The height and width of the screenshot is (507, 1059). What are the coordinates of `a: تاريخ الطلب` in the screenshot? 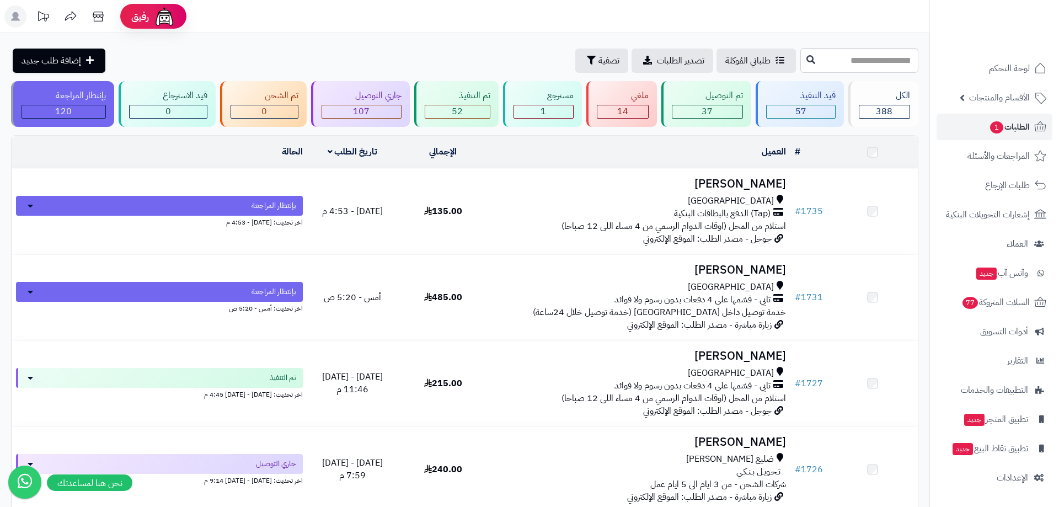 It's located at (352, 152).